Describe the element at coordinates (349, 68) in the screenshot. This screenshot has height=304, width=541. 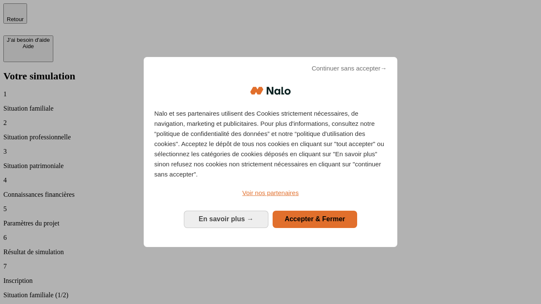
I see `span: Continuer sans accepter→` at that location.